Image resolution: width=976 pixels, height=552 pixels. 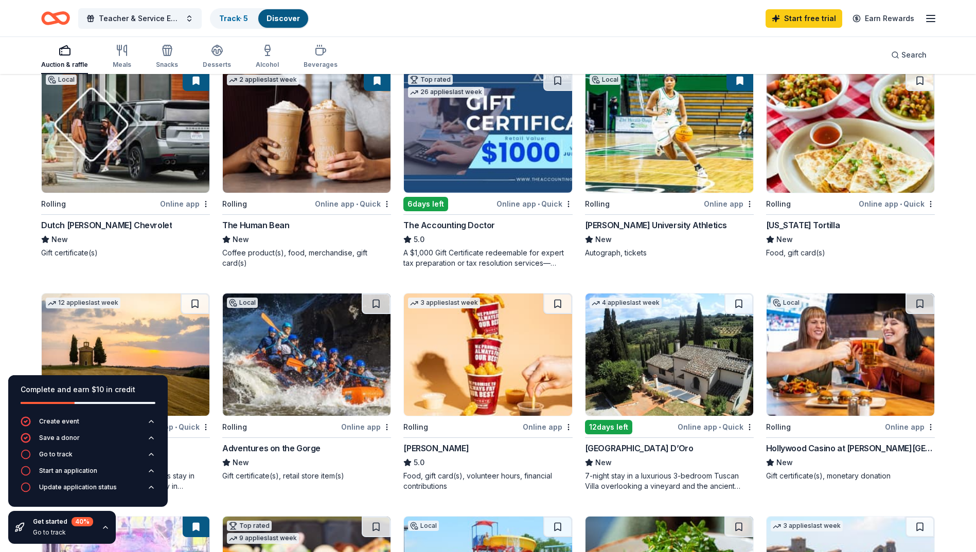 What do you see at coordinates (913, 55) in the screenshot?
I see `span: Search` at bounding box center [913, 55].